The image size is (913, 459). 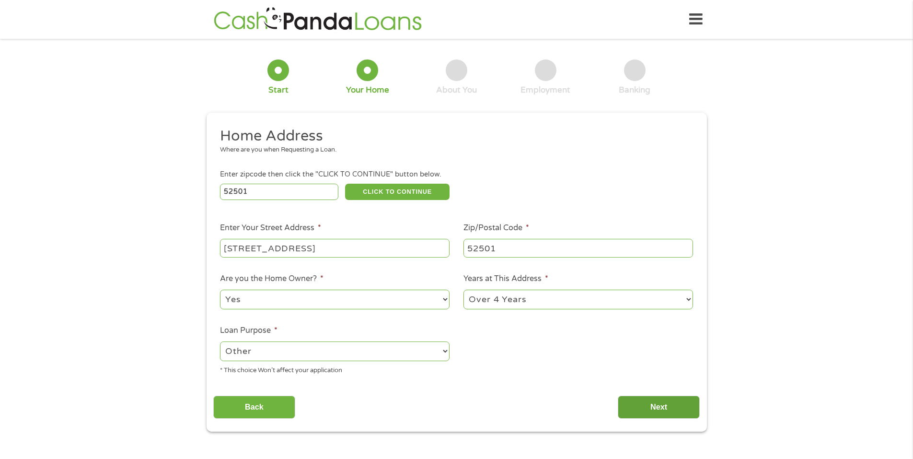 I want to click on input: Enter Zipcode (e.g 01510), so click(x=279, y=192).